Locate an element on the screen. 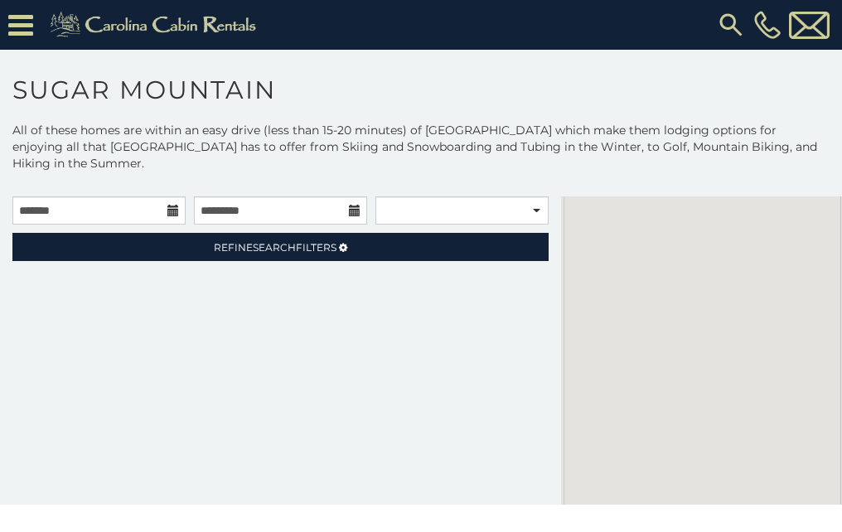  img: Khaki-logo.png is located at coordinates (156, 25).